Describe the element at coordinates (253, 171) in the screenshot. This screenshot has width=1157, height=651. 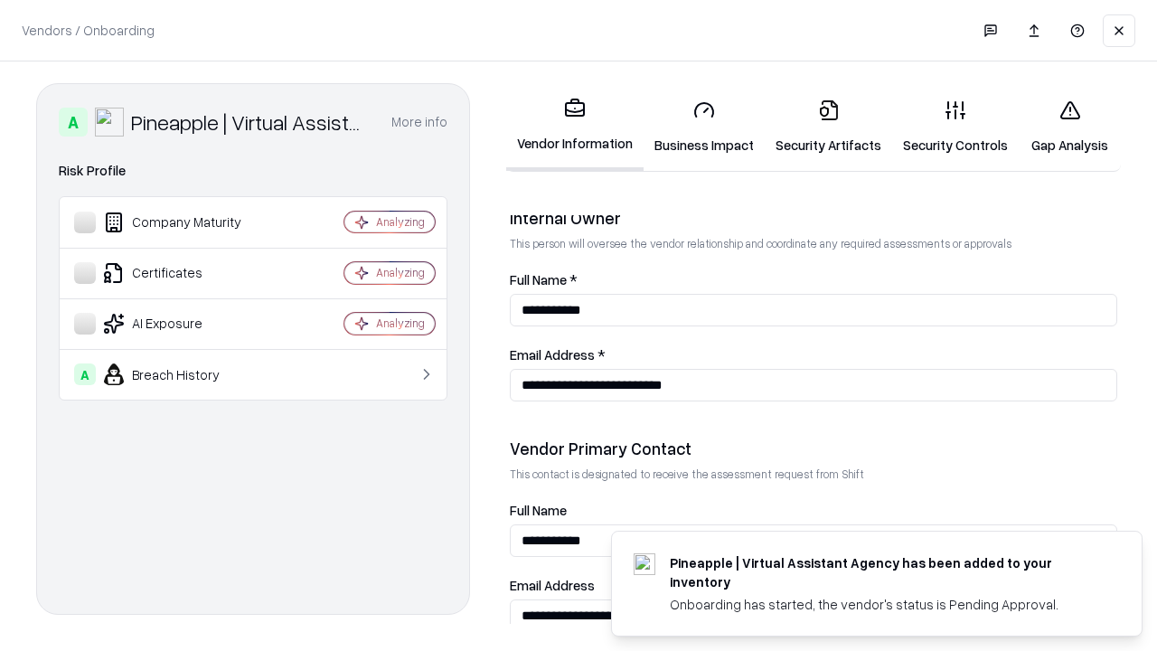
I see `div: Risk Profile` at that location.